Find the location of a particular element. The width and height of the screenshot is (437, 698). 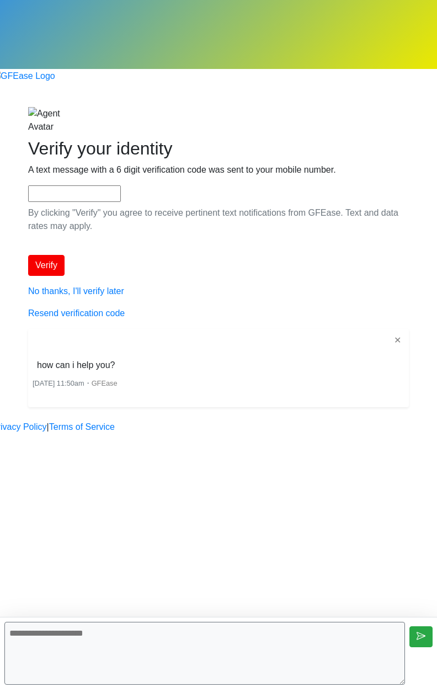

li: how can i help you? is located at coordinates (76, 365).